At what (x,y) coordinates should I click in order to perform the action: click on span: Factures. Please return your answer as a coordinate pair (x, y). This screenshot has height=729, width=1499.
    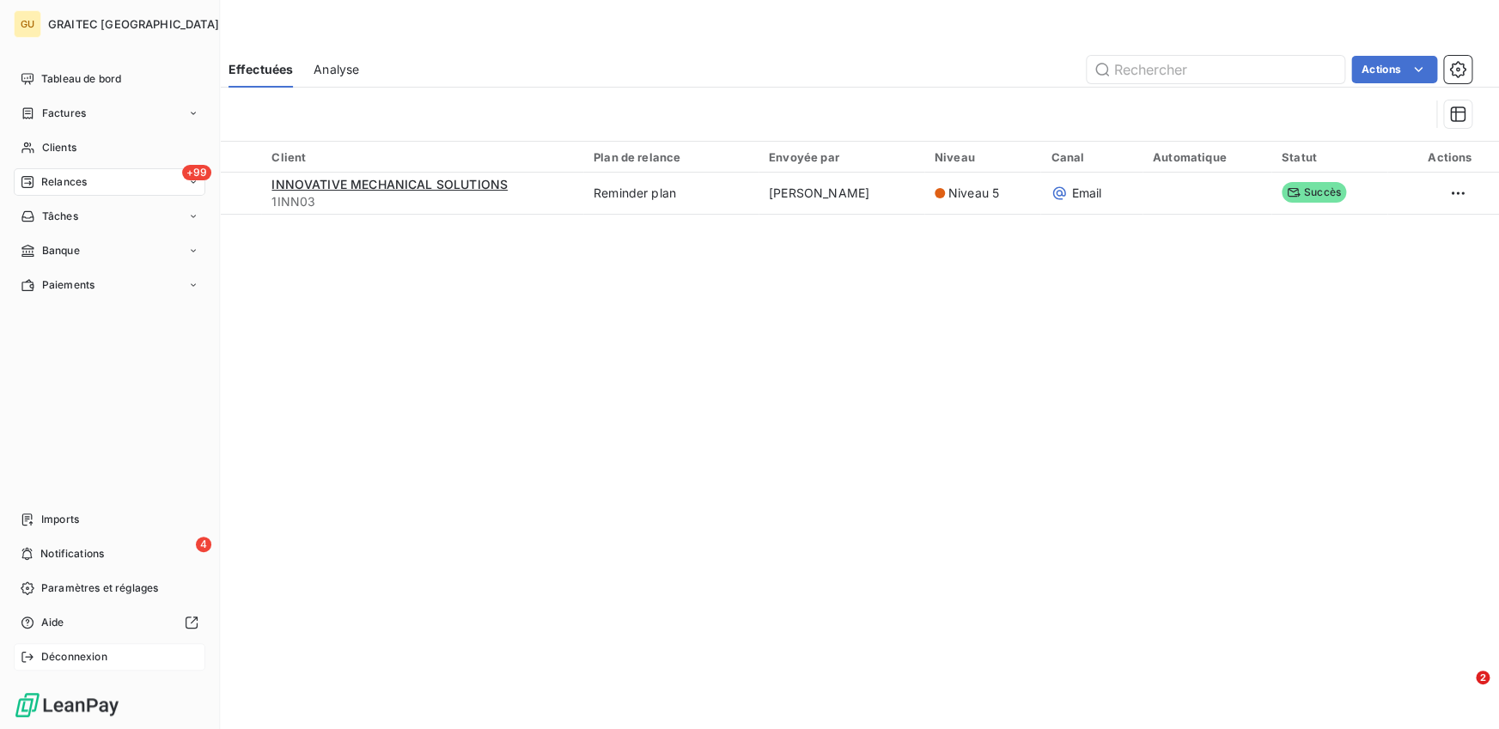
    Looking at the image, I should click on (64, 113).